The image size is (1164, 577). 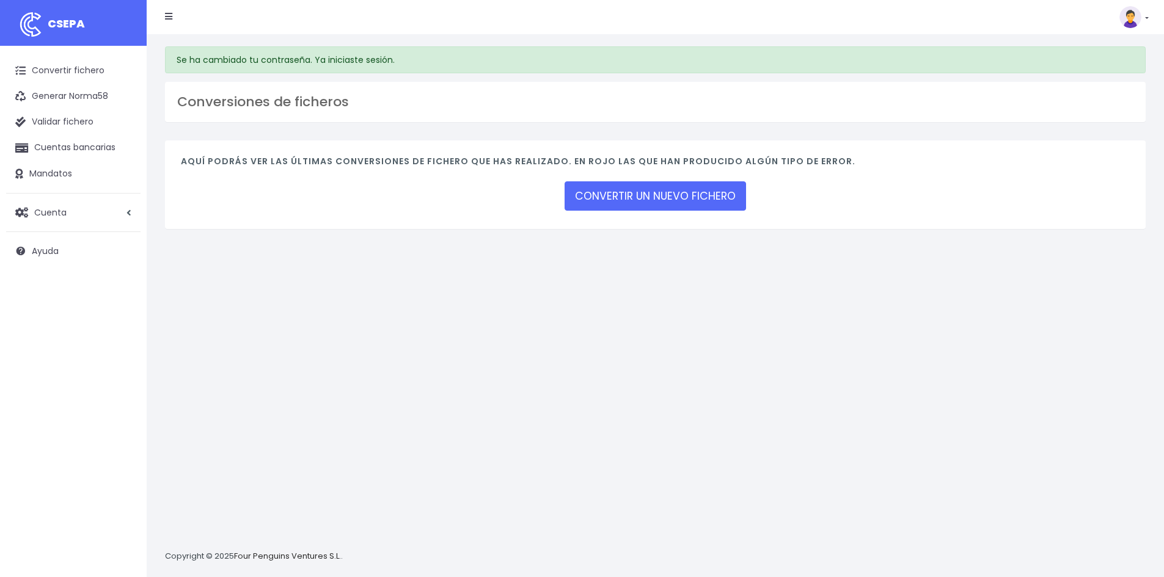 What do you see at coordinates (73, 148) in the screenshot?
I see `a: Cuentas bancarias` at bounding box center [73, 148].